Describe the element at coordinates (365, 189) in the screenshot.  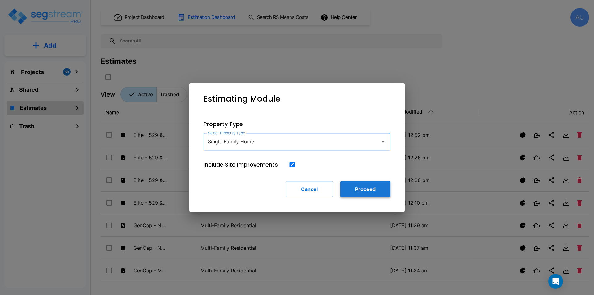
I see `button: Proceed` at that location.